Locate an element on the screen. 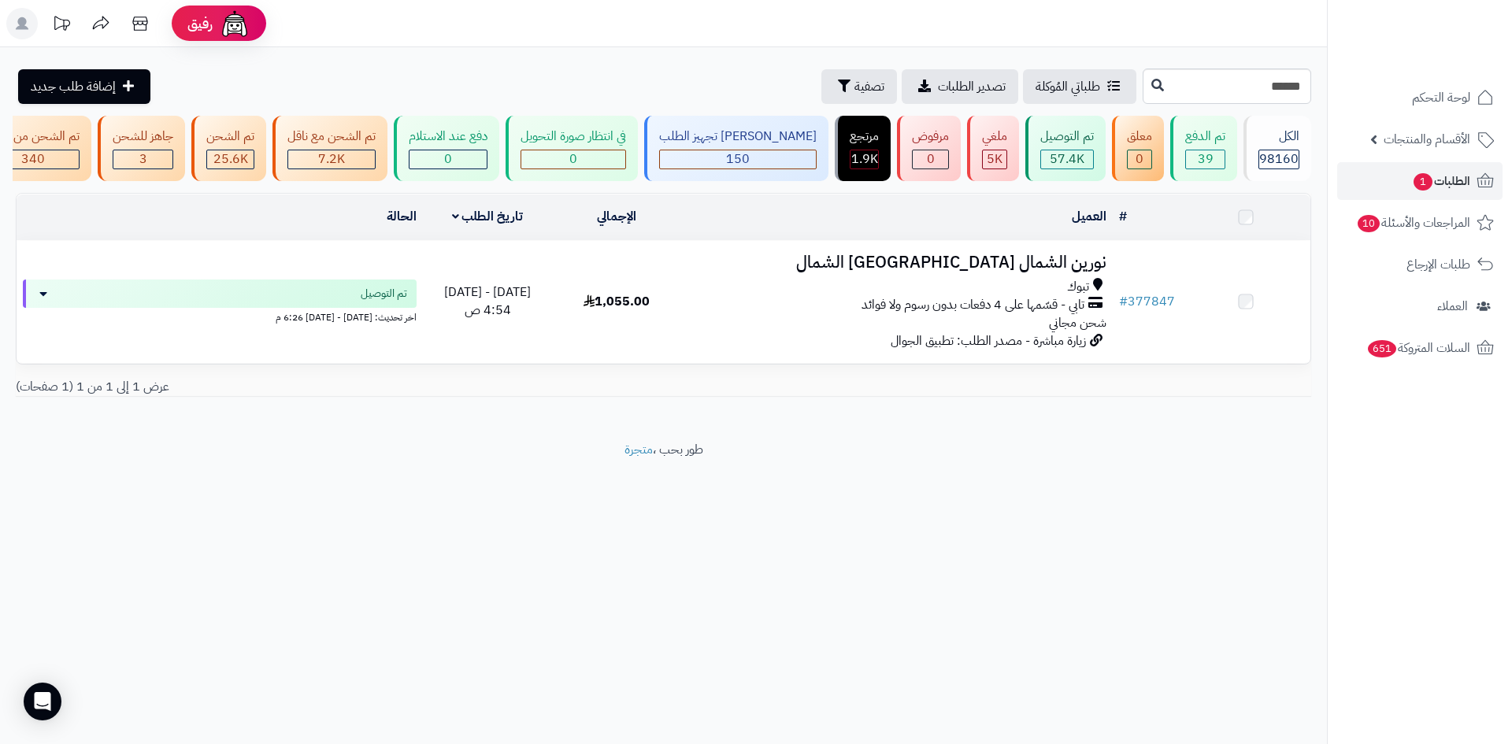 The image size is (1512, 744). span: شحن مجاني is located at coordinates (1077, 323).